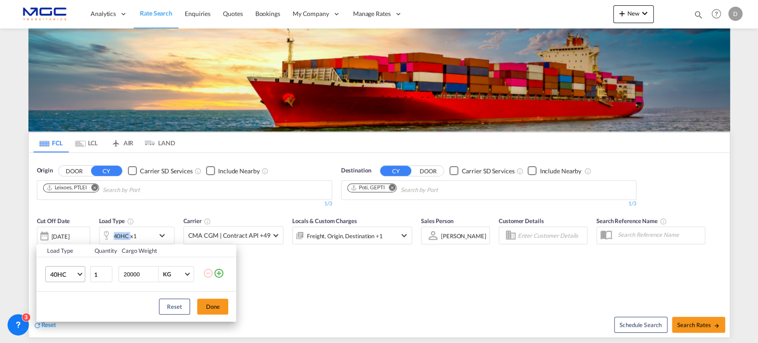 The image size is (758, 343). Describe the element at coordinates (167, 274) in the screenshot. I see `div: KG` at that location.